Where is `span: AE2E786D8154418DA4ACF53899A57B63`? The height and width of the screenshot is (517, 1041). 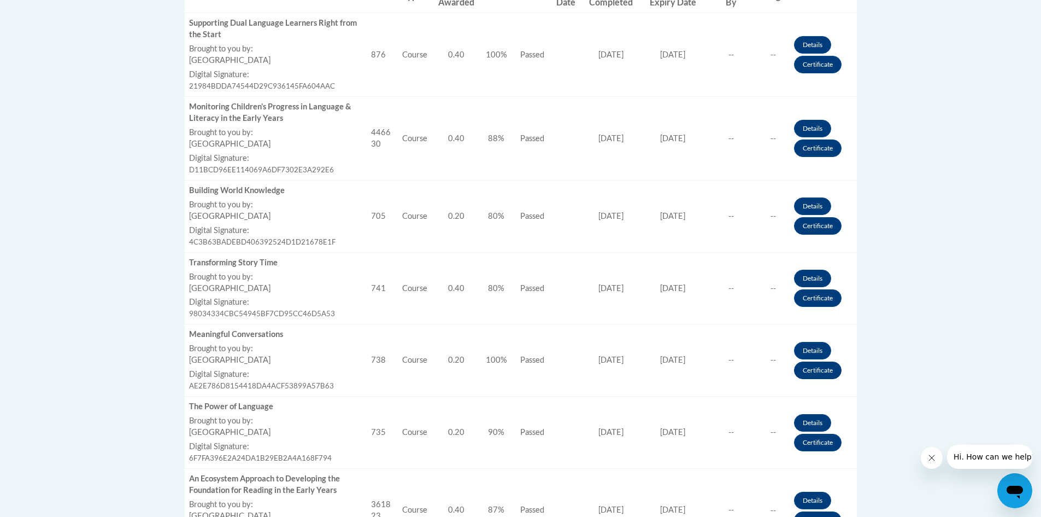
span: AE2E786D8154418DA4ACF53899A57B63 is located at coordinates (261, 385).